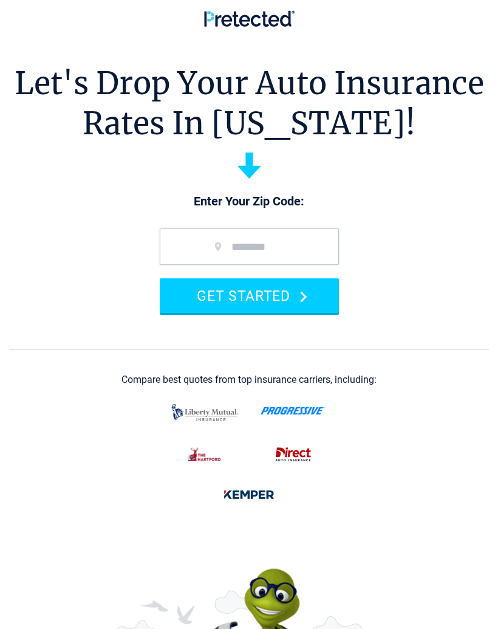  What do you see at coordinates (249, 202) in the screenshot?
I see `p: Enter Your Zip Code:` at bounding box center [249, 202].